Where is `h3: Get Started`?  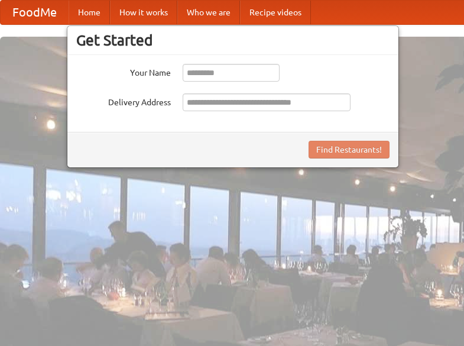 h3: Get Started is located at coordinates (233, 40).